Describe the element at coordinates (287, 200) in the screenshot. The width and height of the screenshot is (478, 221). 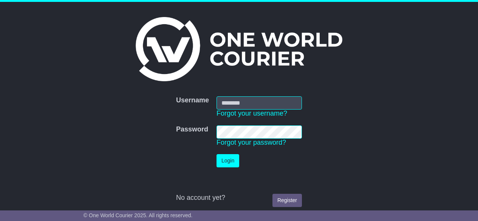
I see `a: Register` at that location.